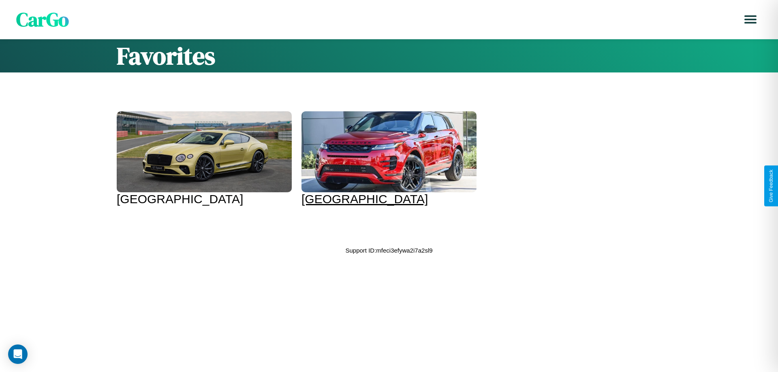 Image resolution: width=778 pixels, height=372 pixels. Describe the element at coordinates (751, 19) in the screenshot. I see `button: Open menu` at that location.